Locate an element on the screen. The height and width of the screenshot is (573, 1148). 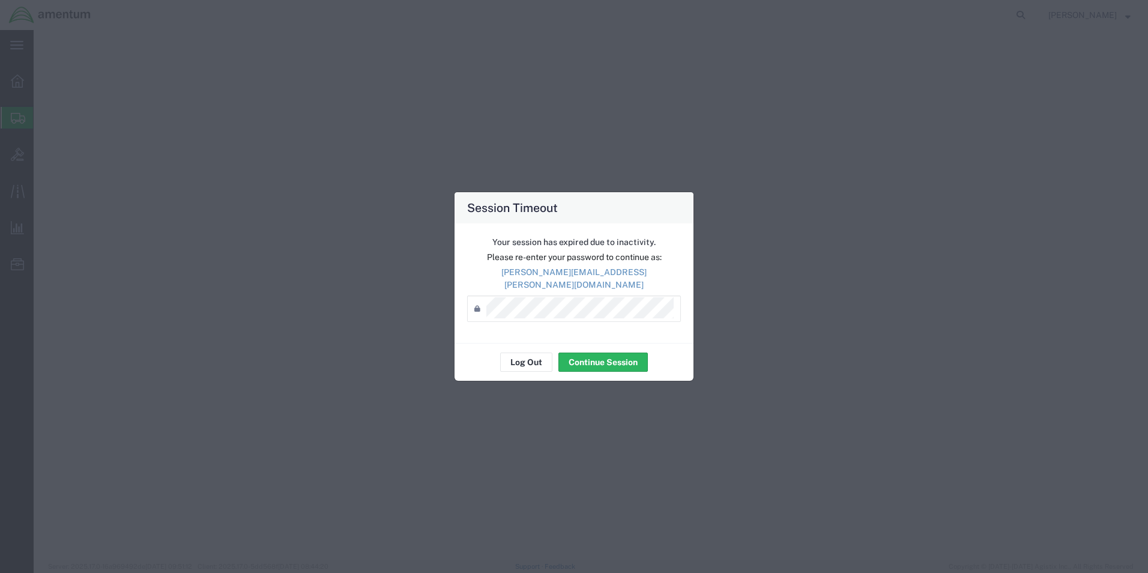
p: Your session has expired due to inactivity. is located at coordinates (574, 242).